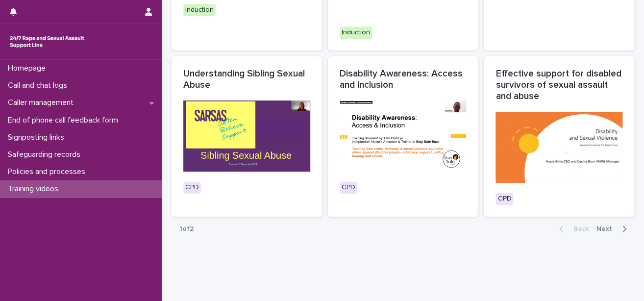 Image resolution: width=644 pixels, height=301 pixels. Describe the element at coordinates (559, 85) in the screenshot. I see `p: Effective support for disabled survivors of sexual assault and abuse` at that location.